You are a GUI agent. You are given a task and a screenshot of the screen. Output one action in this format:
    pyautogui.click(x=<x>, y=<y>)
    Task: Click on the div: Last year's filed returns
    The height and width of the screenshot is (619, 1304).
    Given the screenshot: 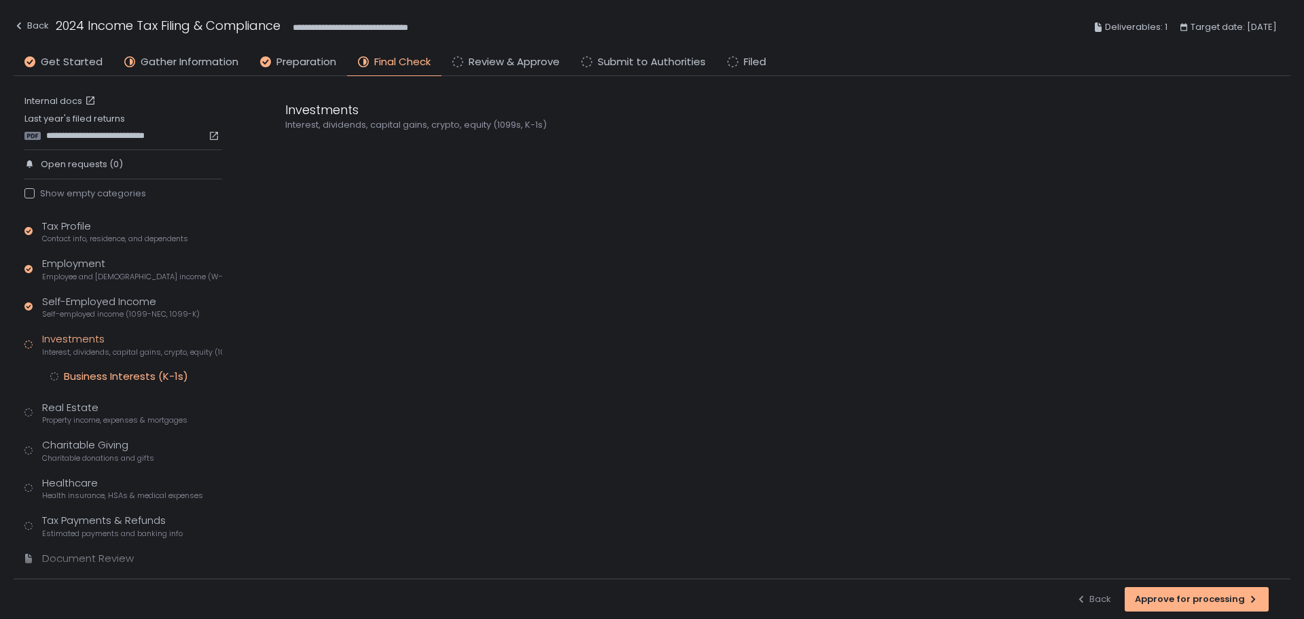 What is the action you would take?
    pyautogui.click(x=123, y=127)
    